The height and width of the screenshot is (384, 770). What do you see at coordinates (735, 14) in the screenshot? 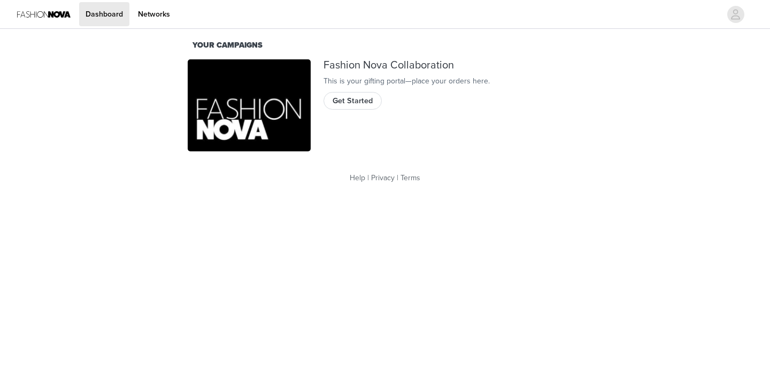
I see `div: avatar` at bounding box center [735, 14].